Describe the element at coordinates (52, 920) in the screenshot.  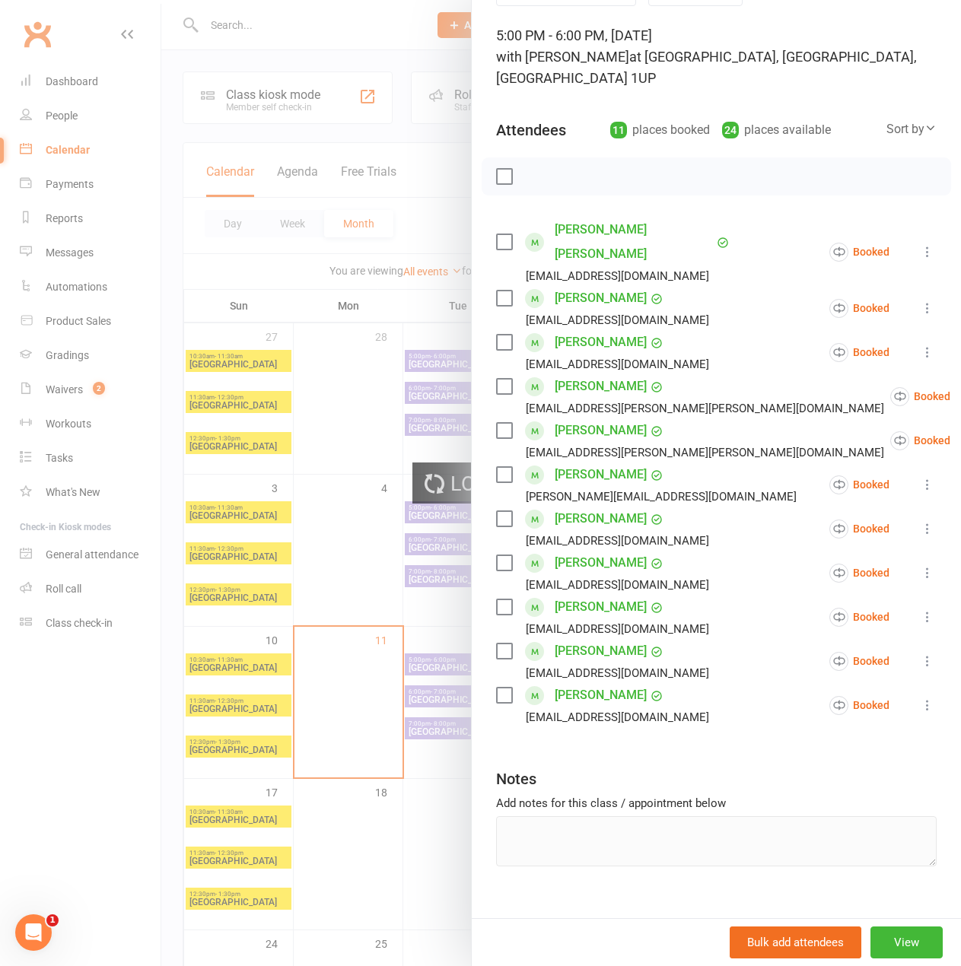
I see `span: 1` at that location.